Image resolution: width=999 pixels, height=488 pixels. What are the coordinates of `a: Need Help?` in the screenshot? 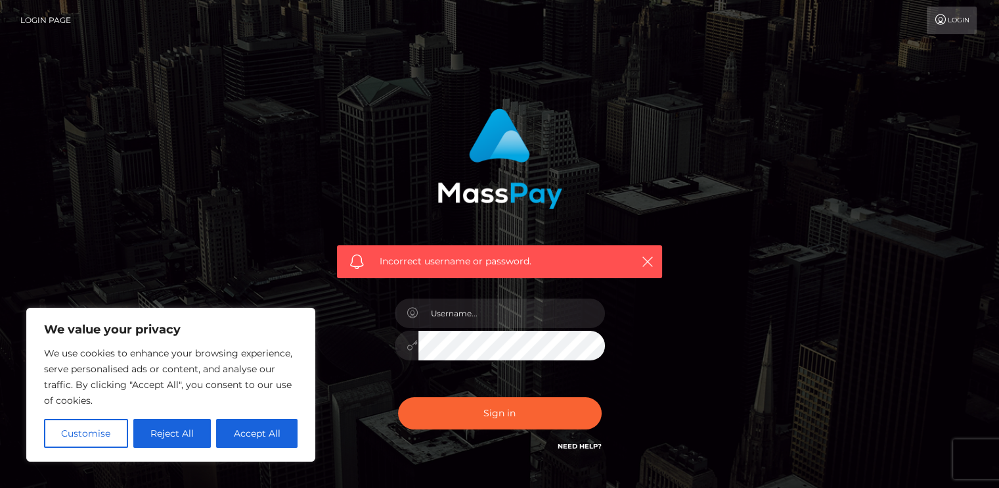 It's located at (580, 446).